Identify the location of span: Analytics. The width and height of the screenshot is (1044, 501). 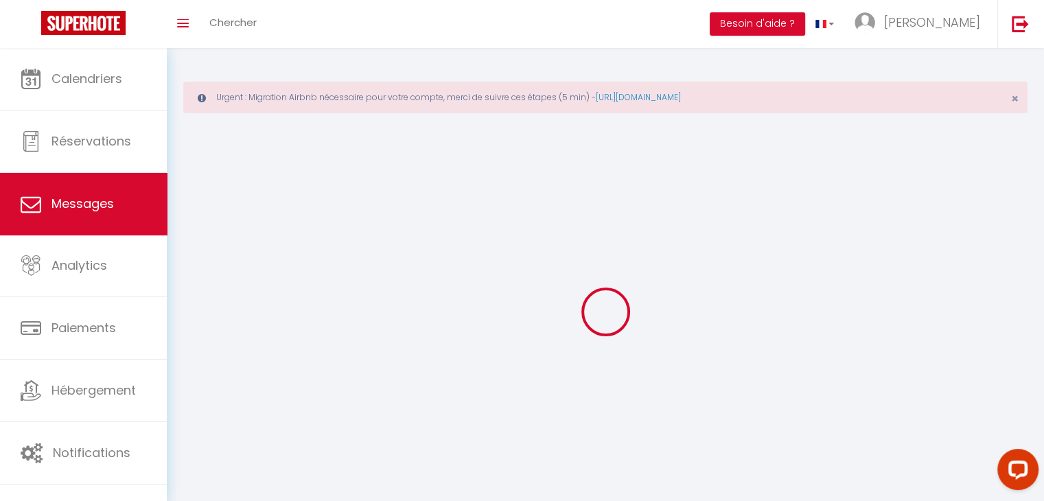
(79, 265).